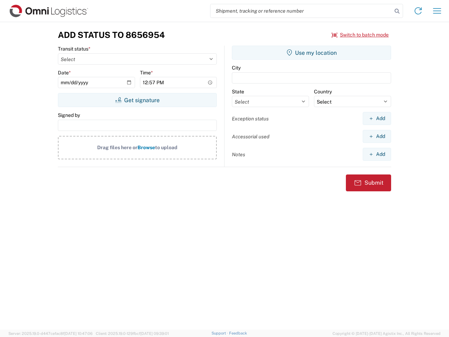 This screenshot has width=449, height=337. Describe the element at coordinates (360, 35) in the screenshot. I see `button: Switch to batch mode` at that location.